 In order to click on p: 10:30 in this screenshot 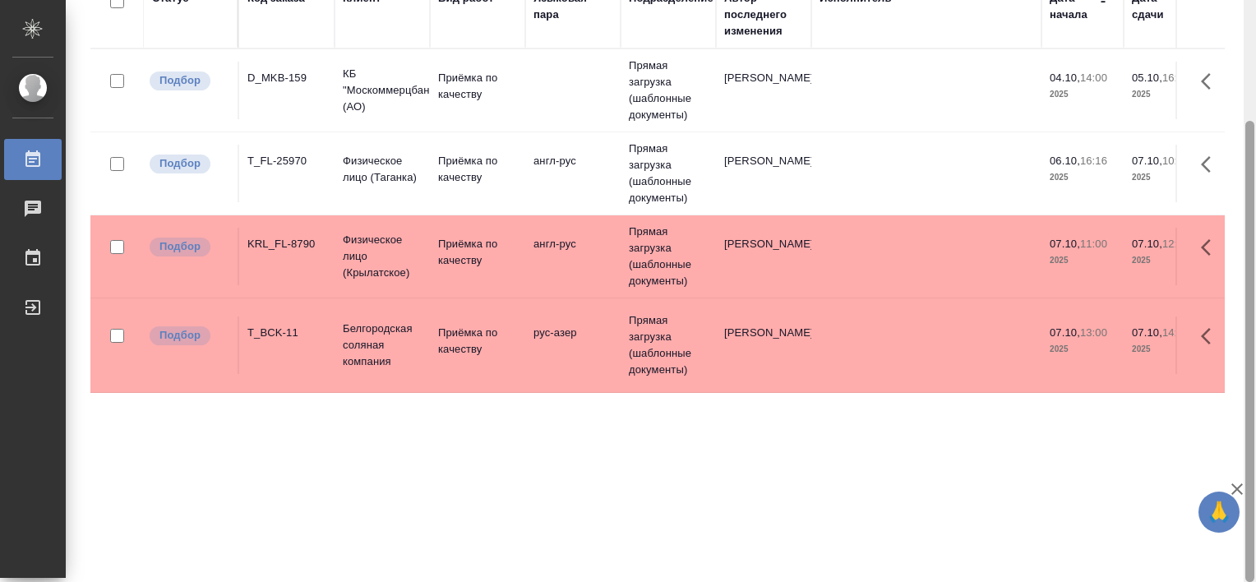, I will do `click(1176, 160)`.